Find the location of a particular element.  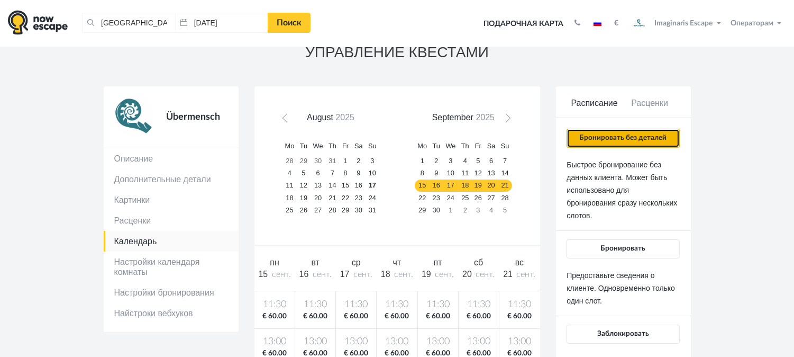

a: 18 is located at coordinates (289, 197).